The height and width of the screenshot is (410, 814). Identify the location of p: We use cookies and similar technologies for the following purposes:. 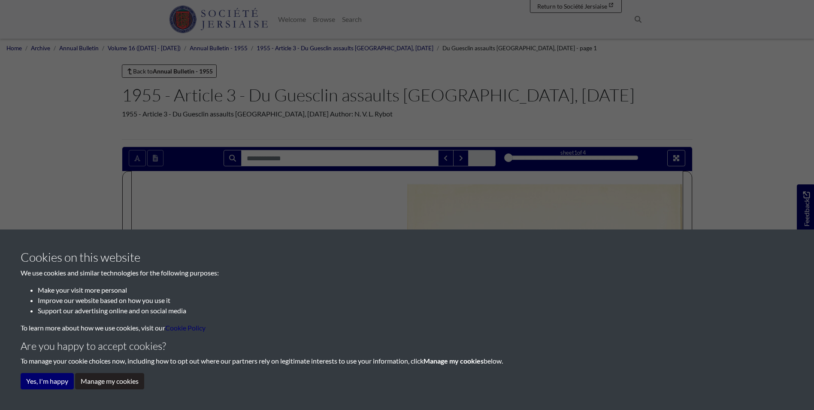
(407, 273).